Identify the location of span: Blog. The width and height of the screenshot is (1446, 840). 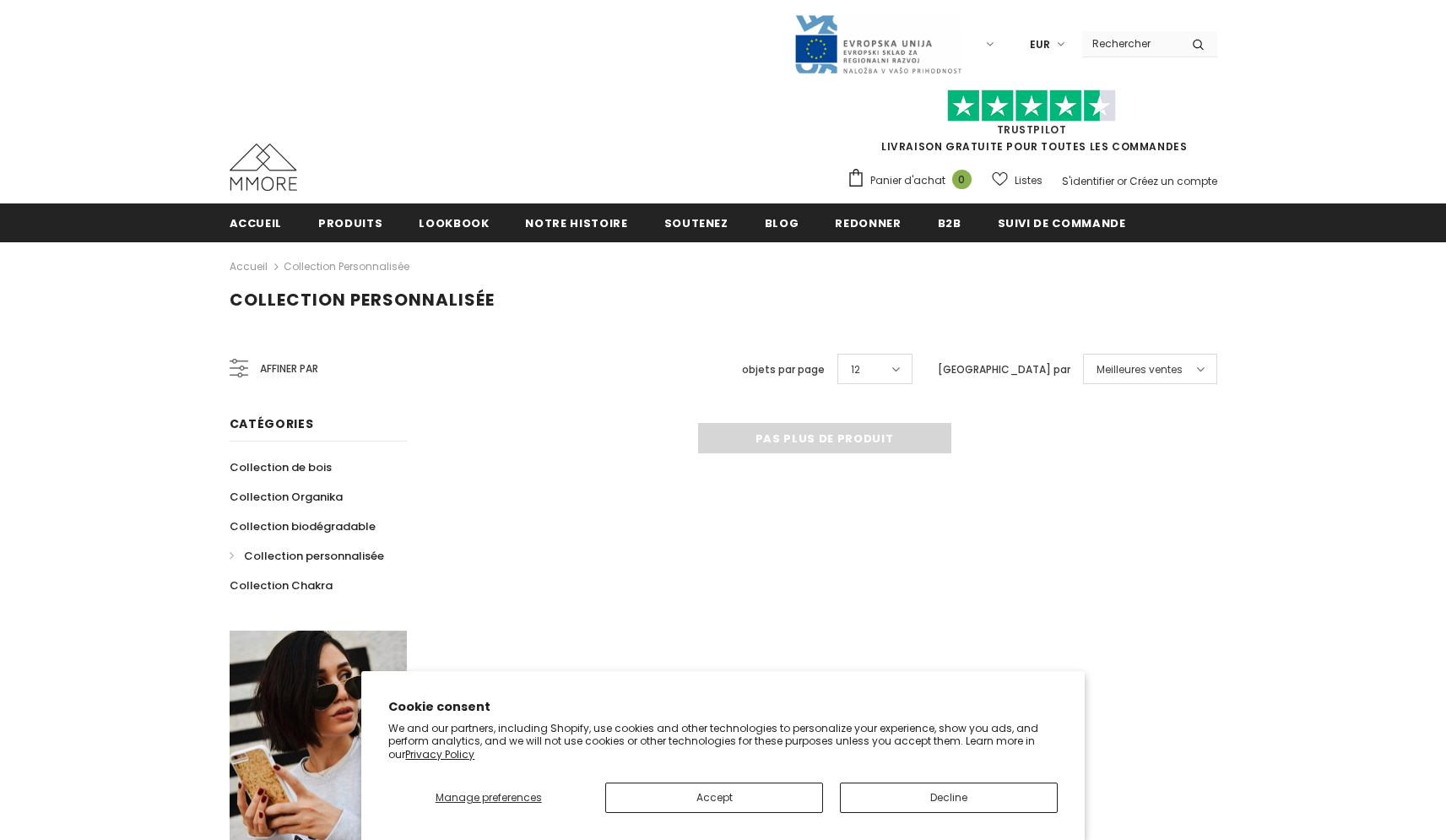
(782, 222).